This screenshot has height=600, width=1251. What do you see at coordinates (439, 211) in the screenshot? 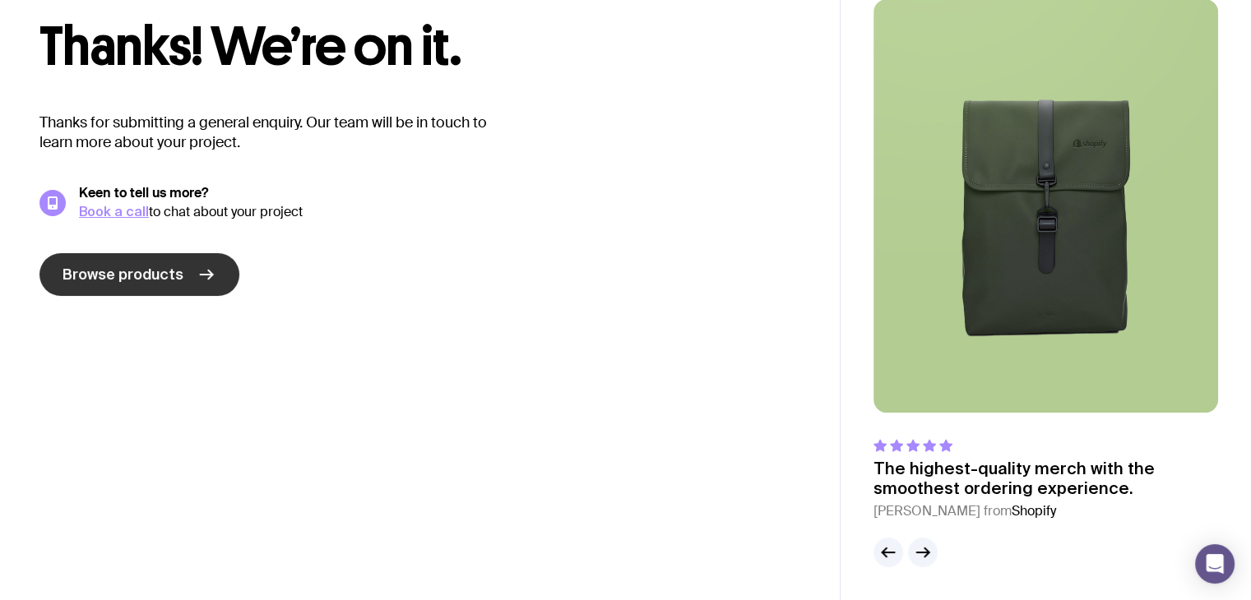
I see `div: to chat about your project` at bounding box center [439, 211].